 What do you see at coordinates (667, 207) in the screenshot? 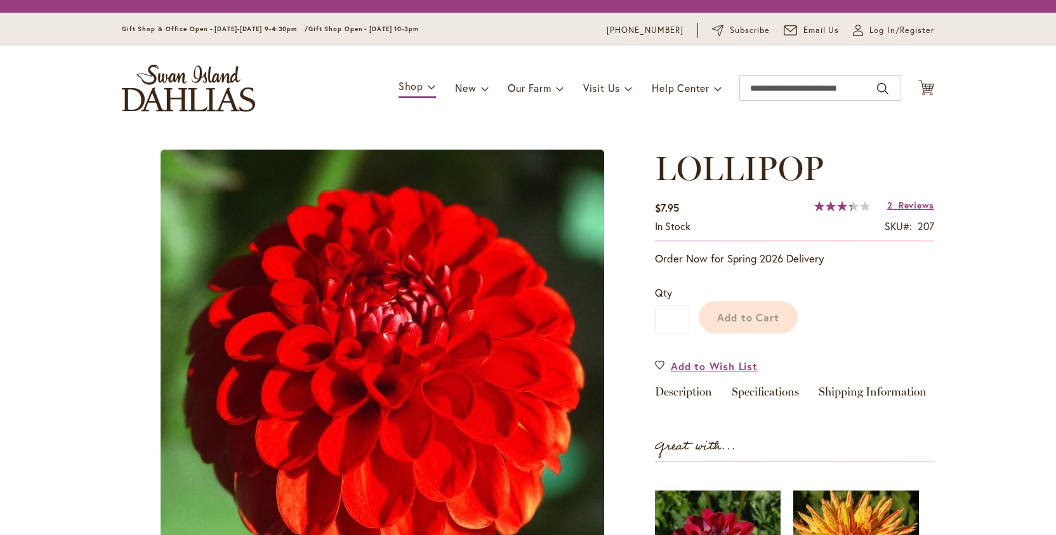
I see `span: $7.95` at bounding box center [667, 207].